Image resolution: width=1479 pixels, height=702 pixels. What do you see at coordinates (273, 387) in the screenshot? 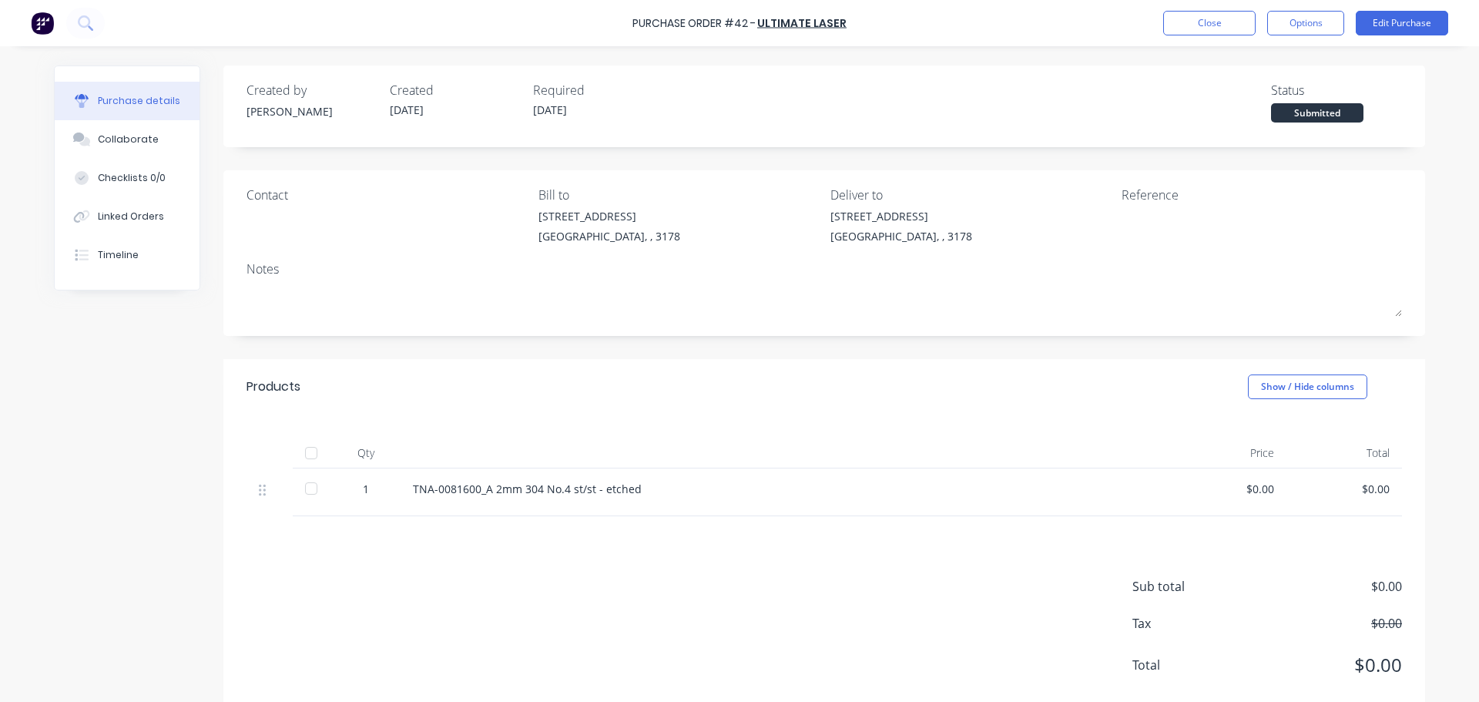
I see `div: Products` at bounding box center [273, 387].